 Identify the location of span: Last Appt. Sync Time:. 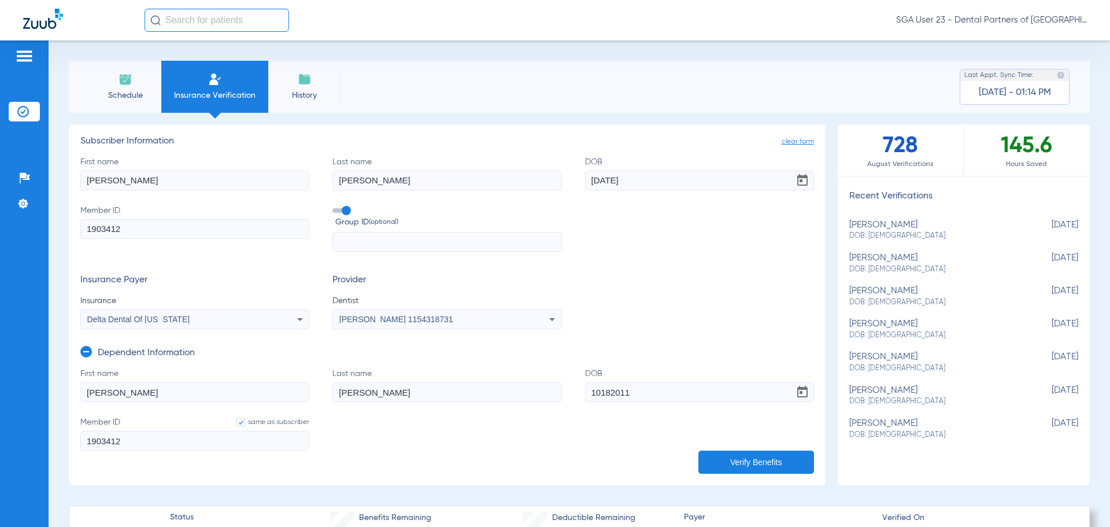
(999, 75).